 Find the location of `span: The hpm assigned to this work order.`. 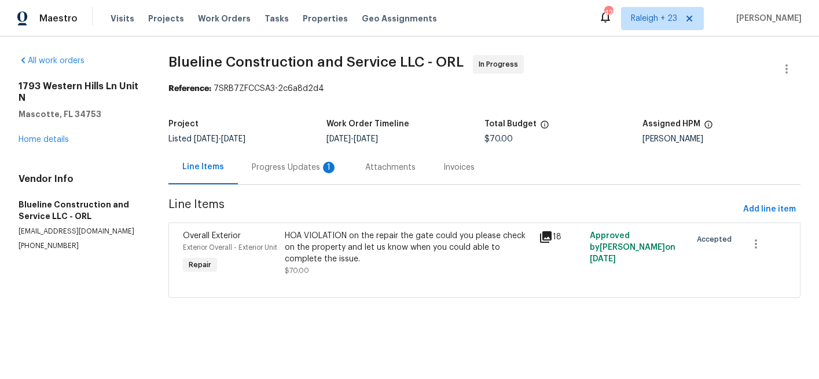

span: The hpm assigned to this work order. is located at coordinates (709, 127).